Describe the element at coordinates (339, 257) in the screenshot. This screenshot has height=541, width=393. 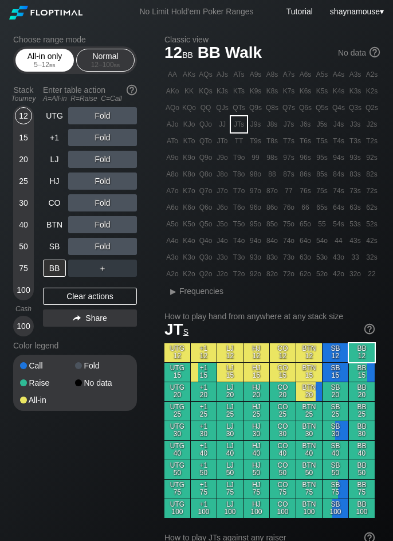
I see `div: 43o` at that location.